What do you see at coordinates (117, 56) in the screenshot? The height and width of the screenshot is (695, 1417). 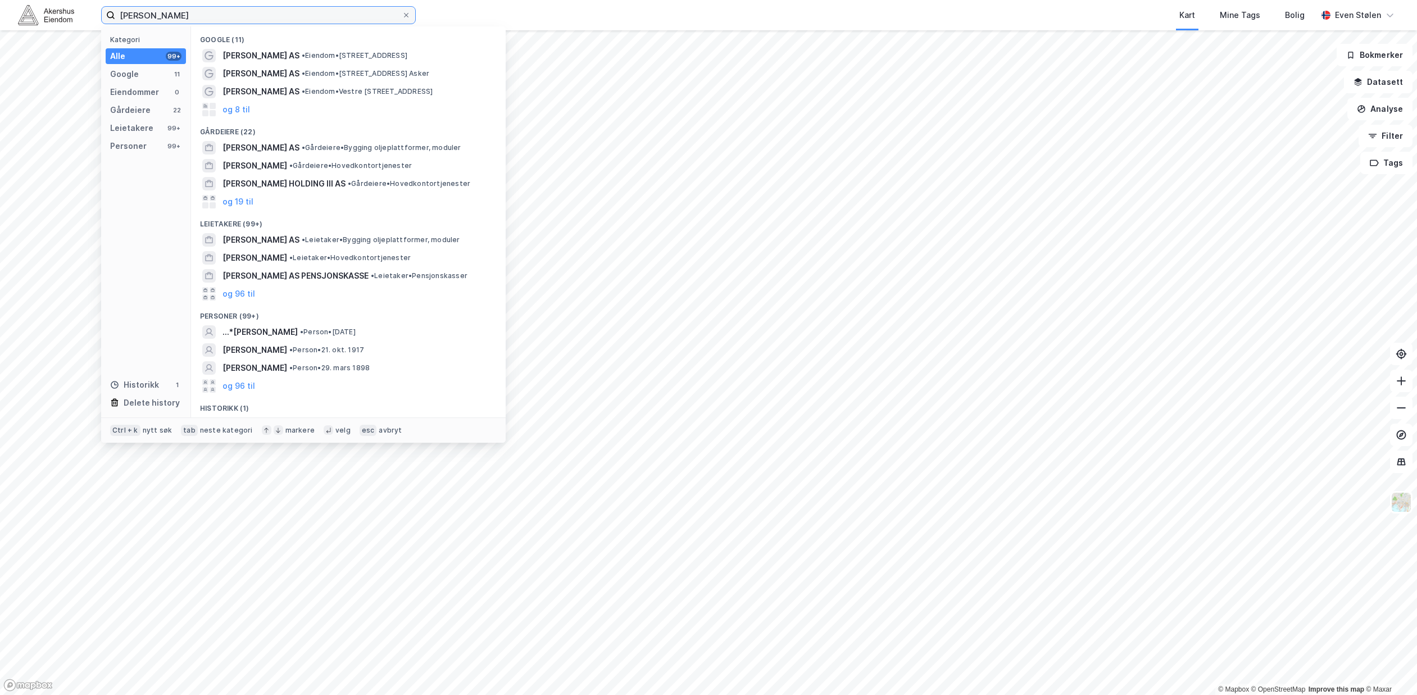 I see `div: Alle` at bounding box center [117, 56].